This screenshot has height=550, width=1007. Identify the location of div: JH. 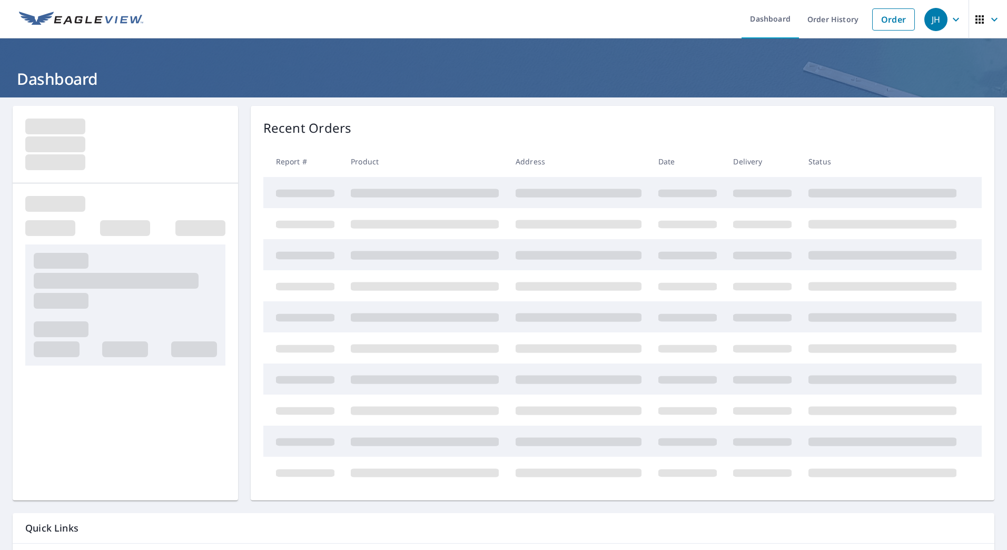
(936, 19).